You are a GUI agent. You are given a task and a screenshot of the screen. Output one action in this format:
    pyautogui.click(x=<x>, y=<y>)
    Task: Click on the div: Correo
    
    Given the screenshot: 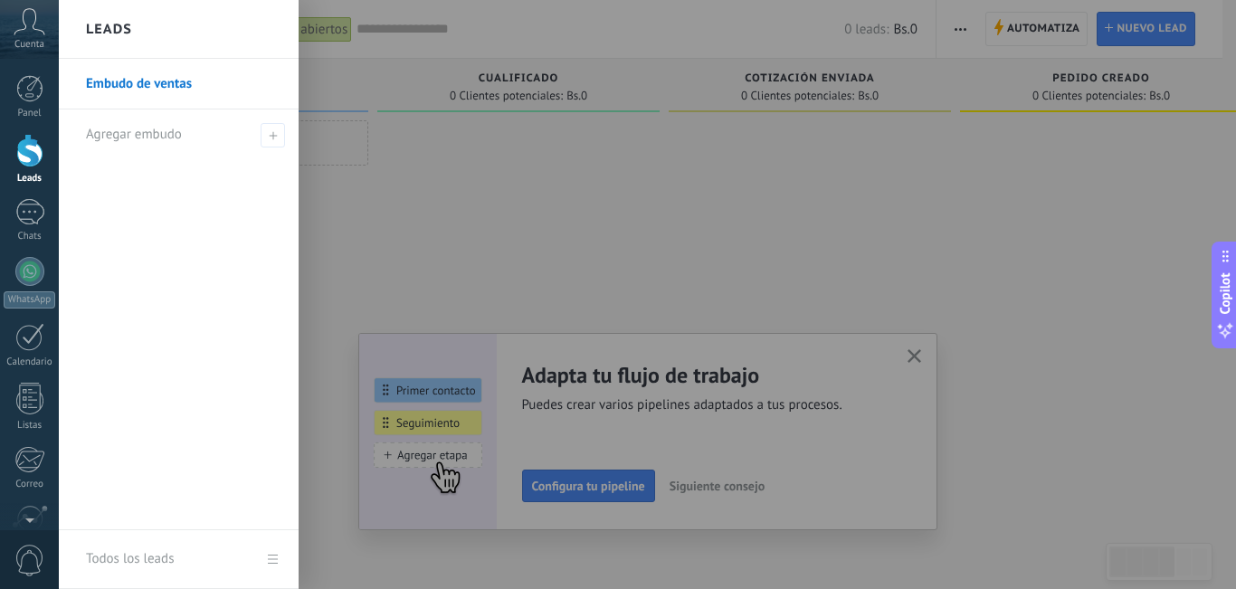 What is the action you would take?
    pyautogui.click(x=30, y=484)
    